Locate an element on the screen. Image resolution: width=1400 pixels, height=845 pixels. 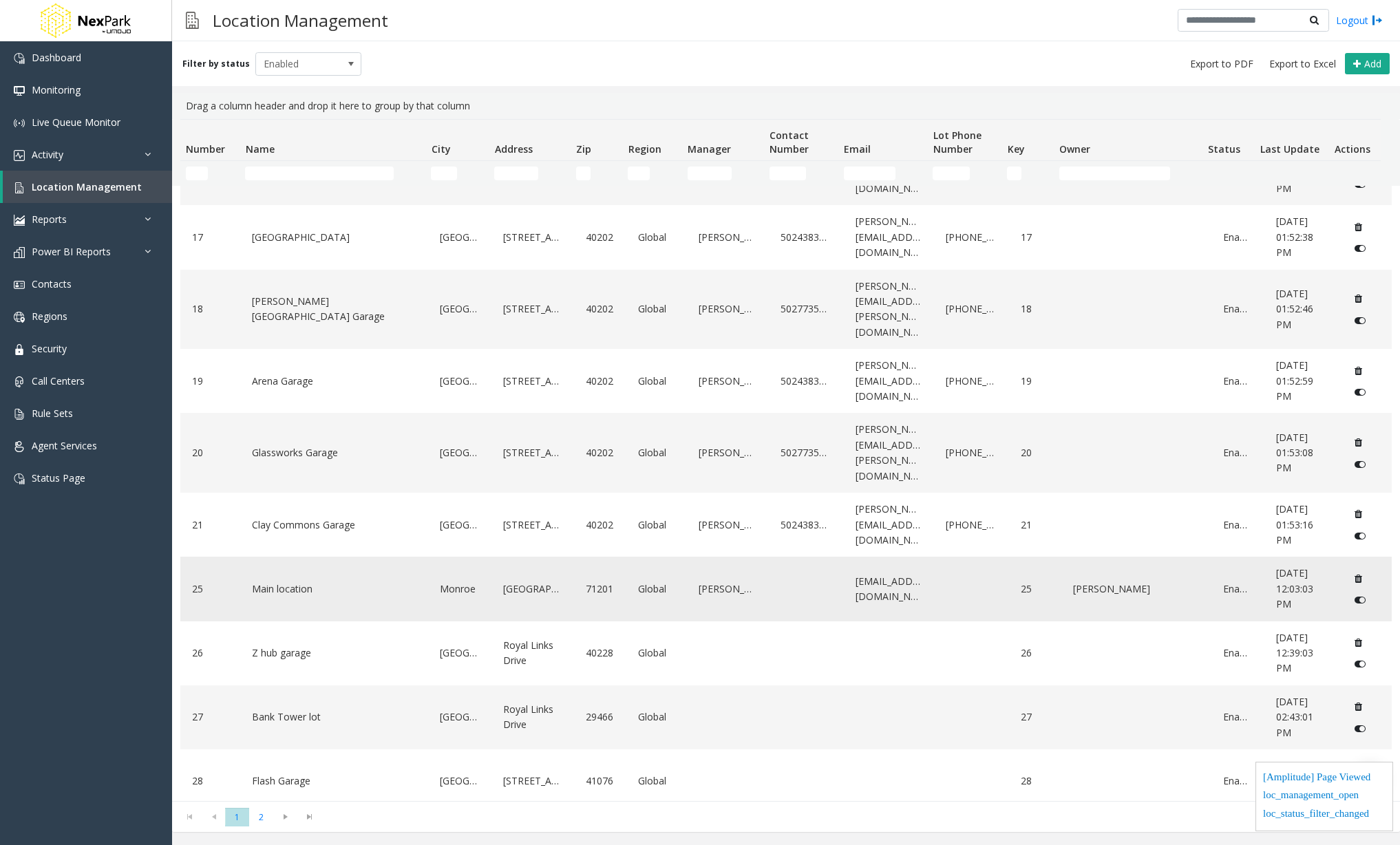
h3: Location Management is located at coordinates (300, 20).